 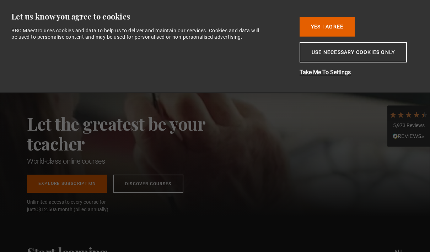 What do you see at coordinates (409, 126) in the screenshot?
I see `div: 5,973 Reviews` at bounding box center [409, 126].